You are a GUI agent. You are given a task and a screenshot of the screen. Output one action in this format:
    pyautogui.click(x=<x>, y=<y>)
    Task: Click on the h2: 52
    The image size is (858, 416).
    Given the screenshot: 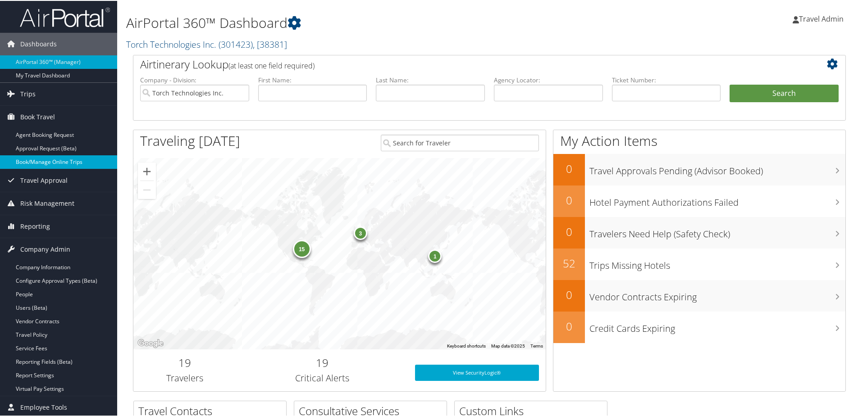 What is the action you would take?
    pyautogui.click(x=569, y=263)
    